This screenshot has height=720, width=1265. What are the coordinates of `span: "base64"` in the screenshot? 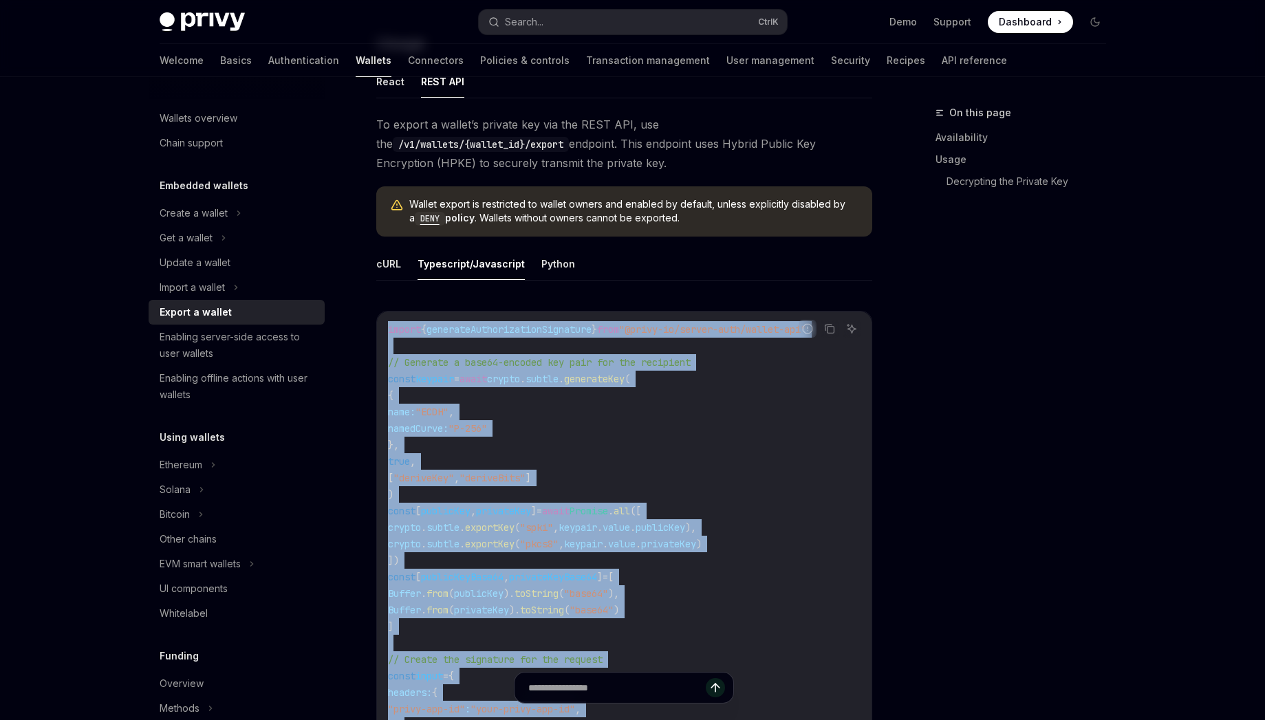 It's located at (586, 594).